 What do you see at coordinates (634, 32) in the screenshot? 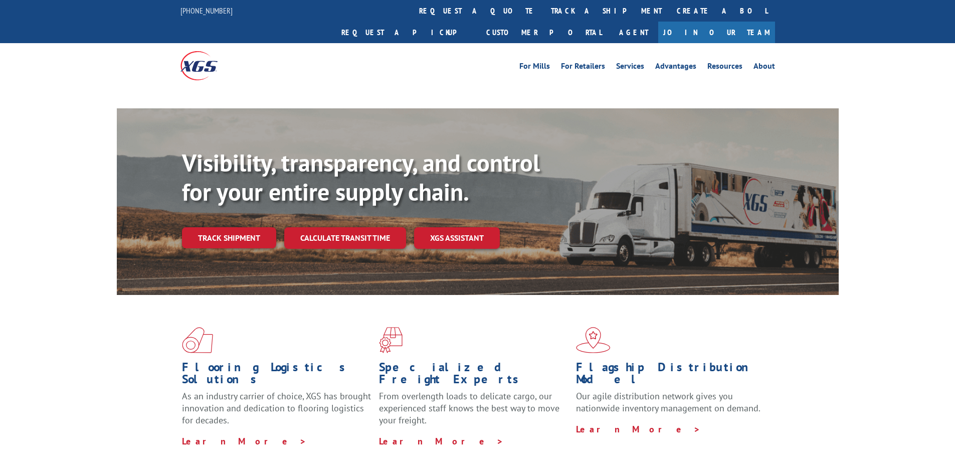
I see `a: Agent` at bounding box center [634, 32].